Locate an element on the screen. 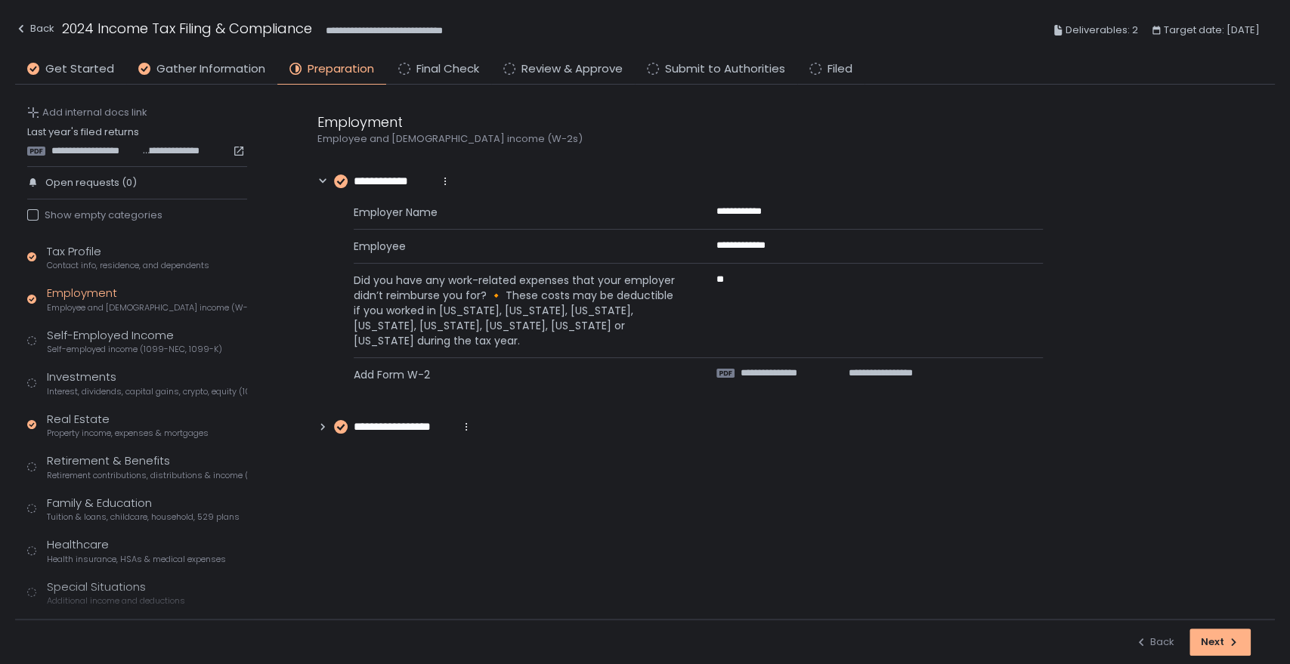  span: Submit to Authorities is located at coordinates (725, 69).